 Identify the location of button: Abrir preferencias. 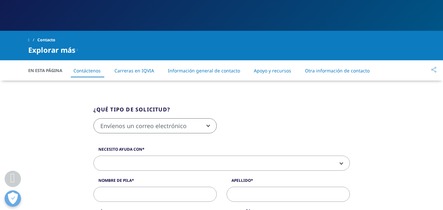
(13, 199).